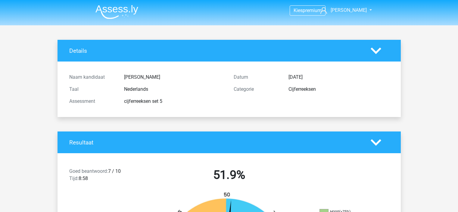 This screenshot has height=212, width=458. Describe the element at coordinates (257, 77) in the screenshot. I see `div: Datum` at that location.